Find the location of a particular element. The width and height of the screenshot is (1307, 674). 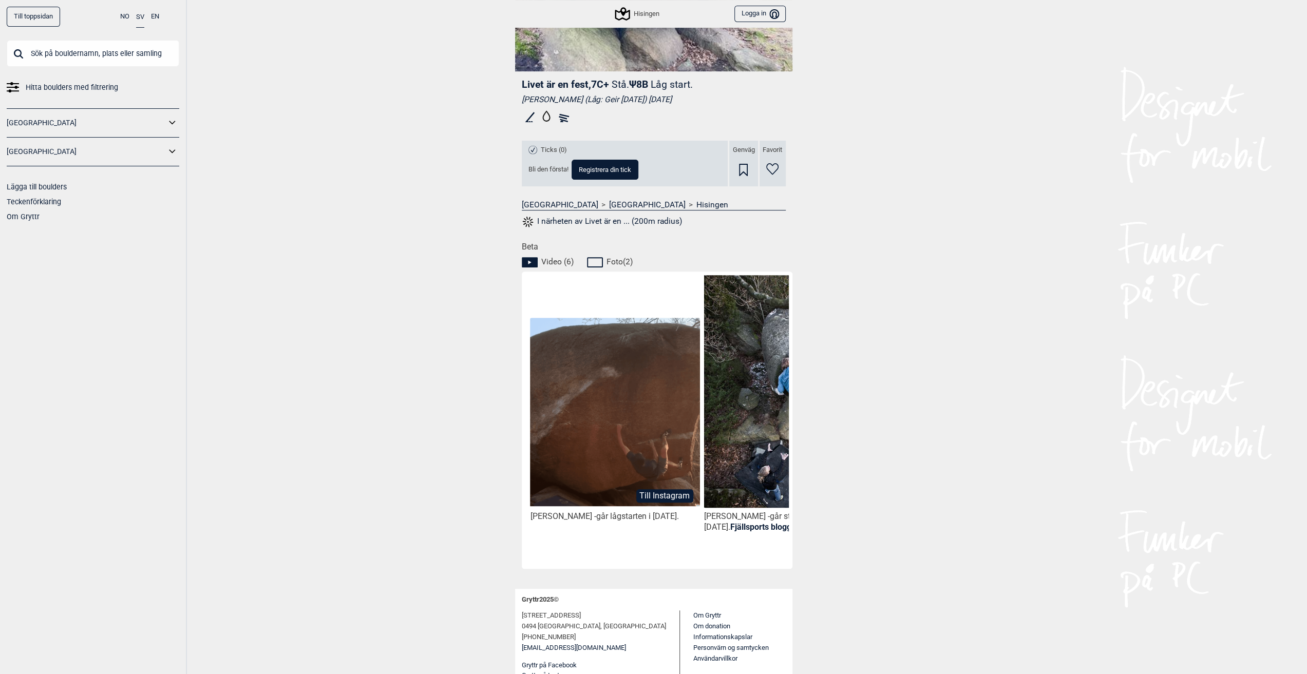

button: Logga in is located at coordinates (759, 14).